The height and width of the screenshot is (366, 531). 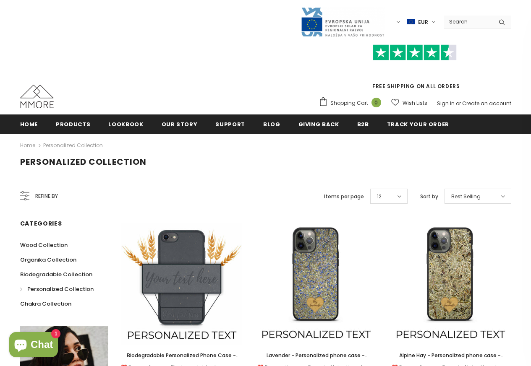 What do you see at coordinates (125, 124) in the screenshot?
I see `a: Lookbook` at bounding box center [125, 124].